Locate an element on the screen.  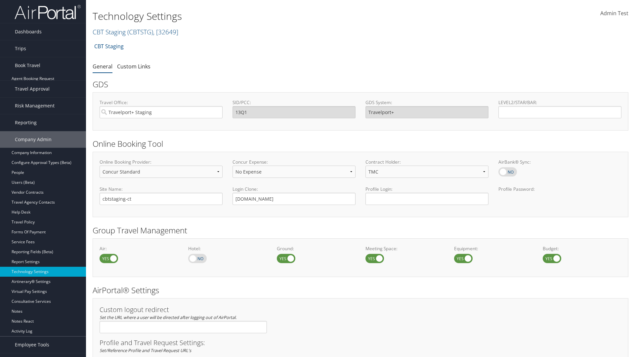
span: Employee Tools is located at coordinates (32, 345).